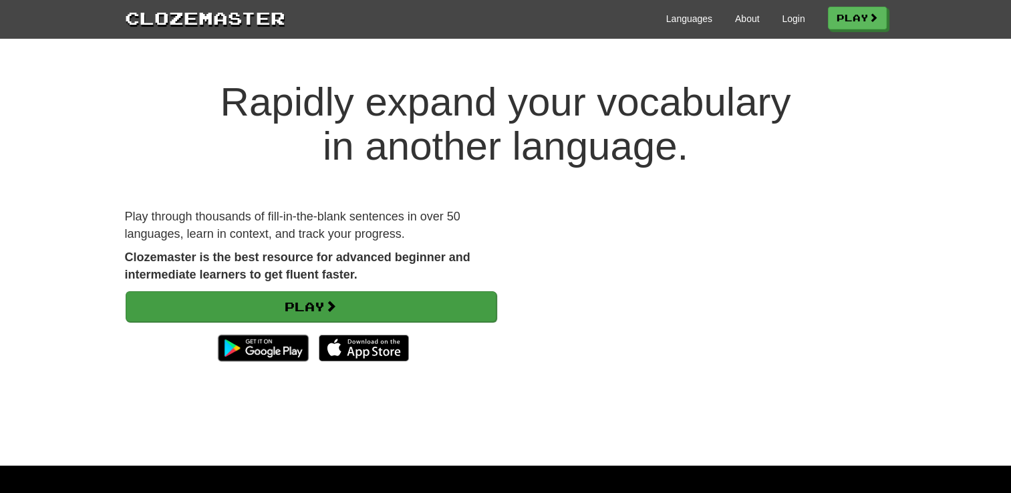  I want to click on a: Login, so click(793, 19).